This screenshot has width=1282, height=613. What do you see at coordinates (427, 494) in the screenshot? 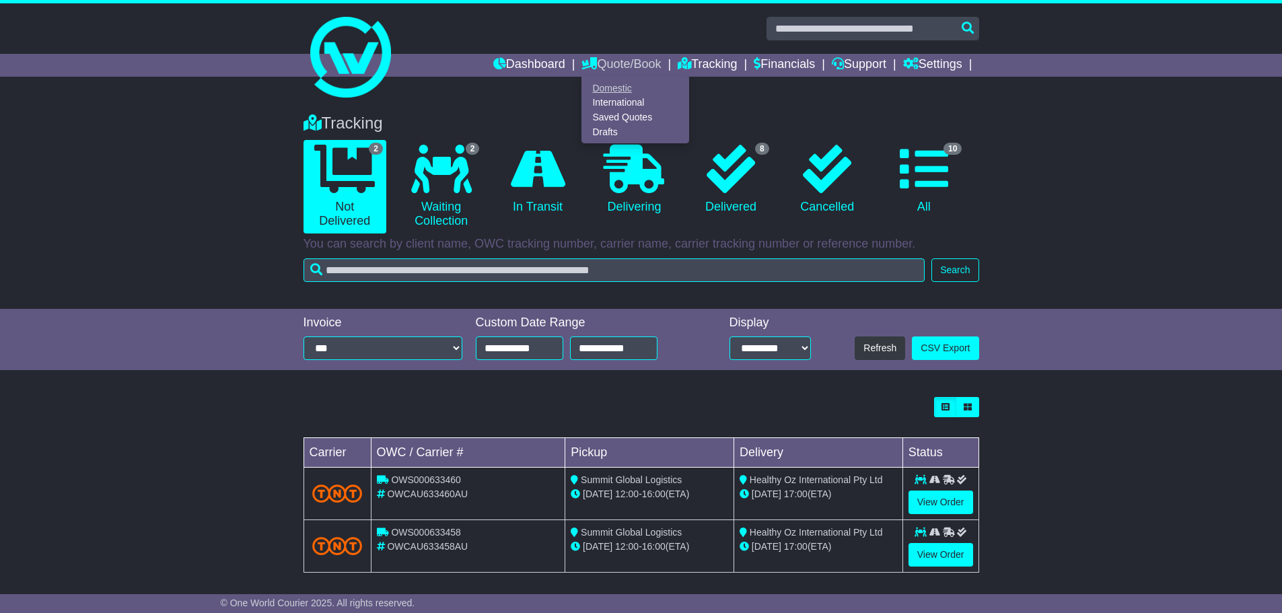
I see `span: OWCAU633460AU` at bounding box center [427, 494].